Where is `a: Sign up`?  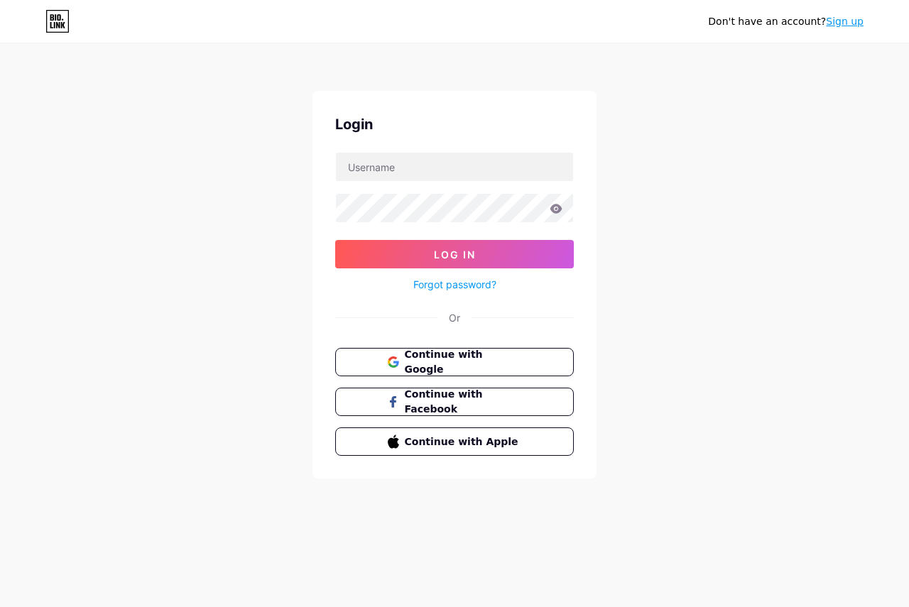 a: Sign up is located at coordinates (844, 21).